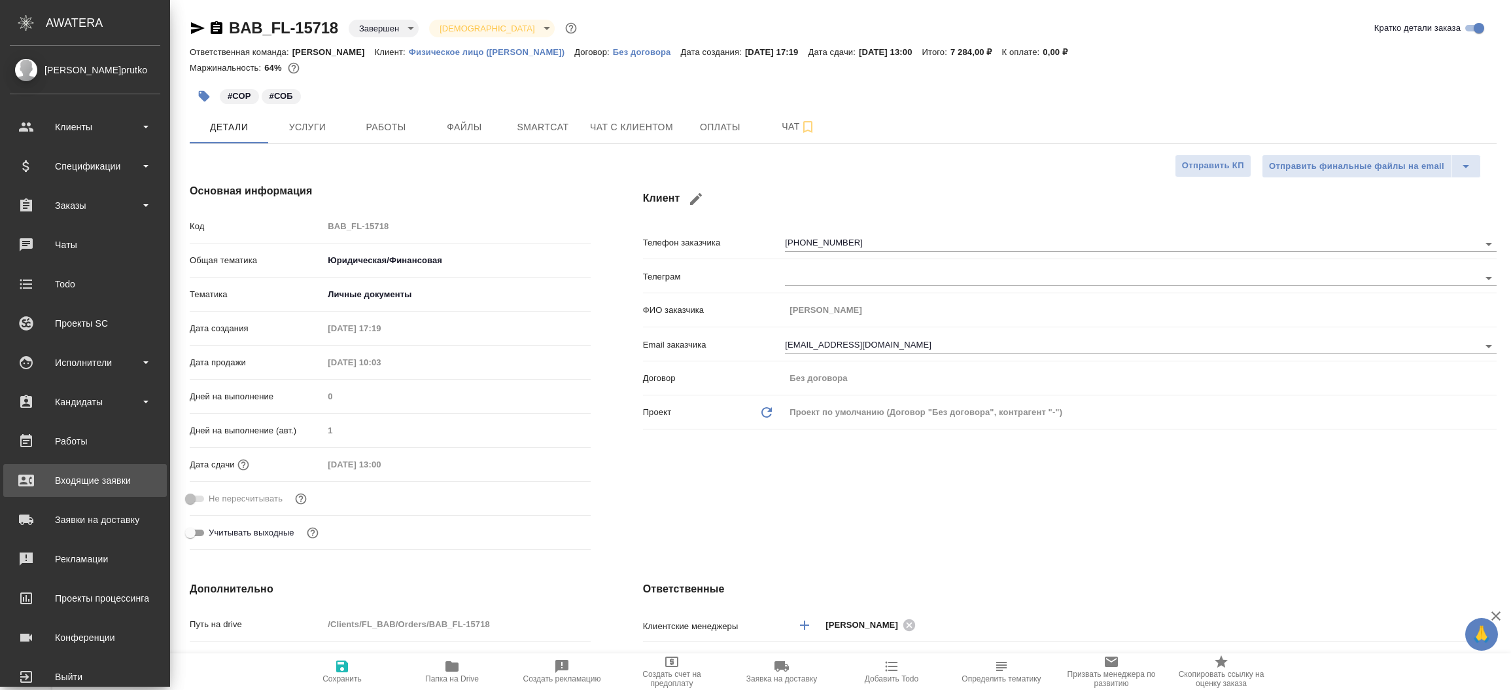 The width and height of the screenshot is (1511, 690). I want to click on div: Проекты SC, so click(85, 323).